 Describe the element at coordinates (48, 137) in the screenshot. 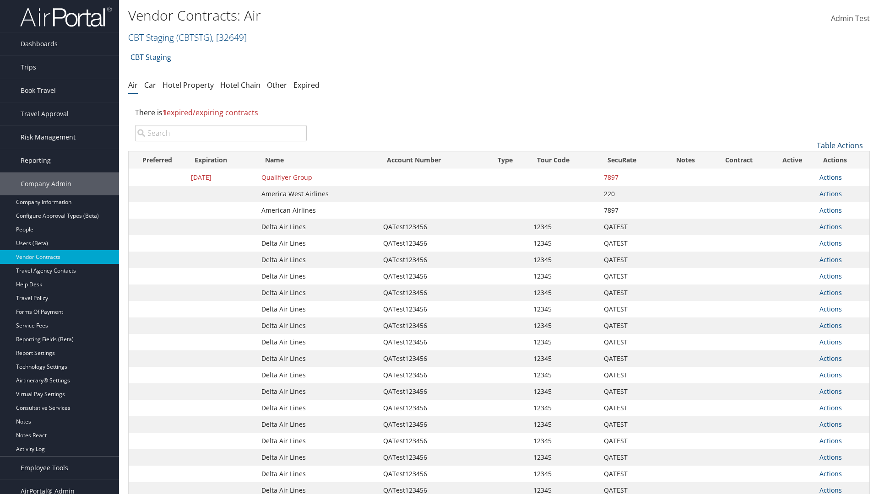

I see `span: Risk Management` at that location.